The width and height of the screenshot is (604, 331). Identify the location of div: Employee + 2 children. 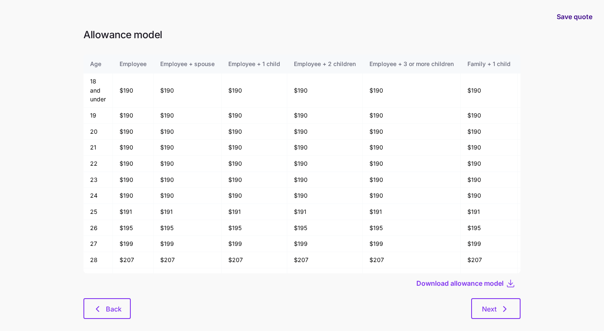
(325, 64).